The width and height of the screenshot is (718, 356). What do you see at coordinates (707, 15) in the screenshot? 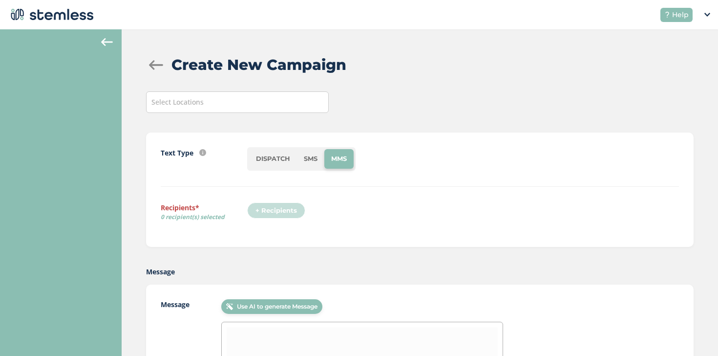
I see `img: icon_down-arrow-small-66adaf34.svg` at bounding box center [707, 15].